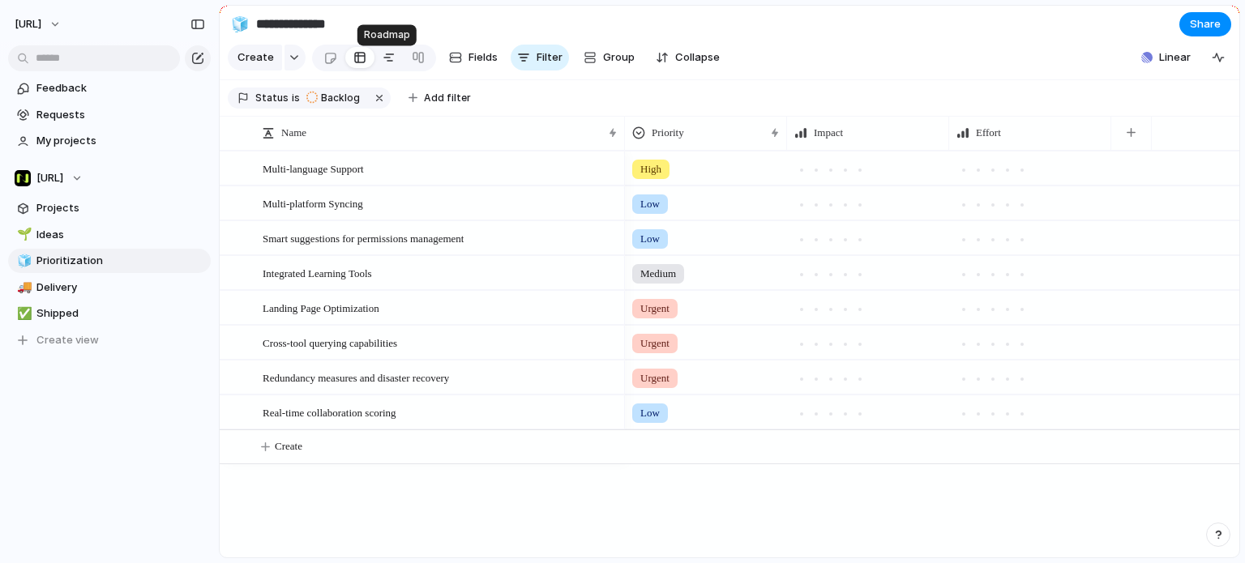 The width and height of the screenshot is (1245, 563). Describe the element at coordinates (1205, 24) in the screenshot. I see `button: Share` at that location.